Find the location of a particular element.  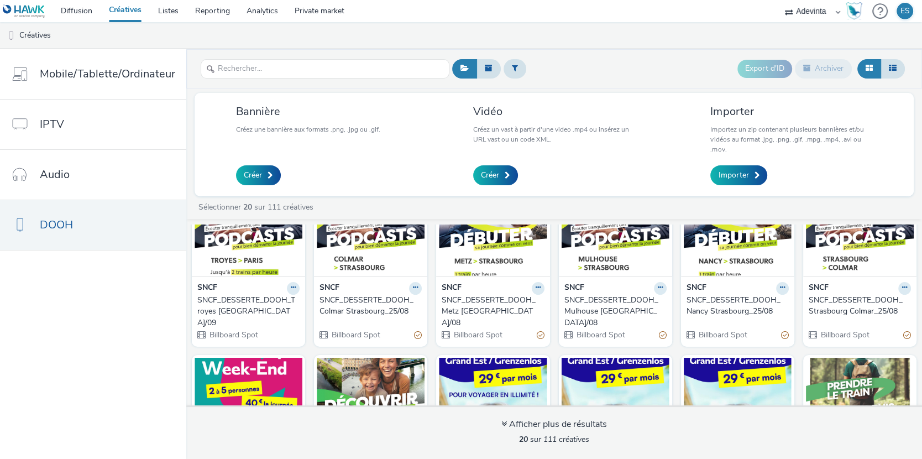

img: dooh is located at coordinates (11, 36).